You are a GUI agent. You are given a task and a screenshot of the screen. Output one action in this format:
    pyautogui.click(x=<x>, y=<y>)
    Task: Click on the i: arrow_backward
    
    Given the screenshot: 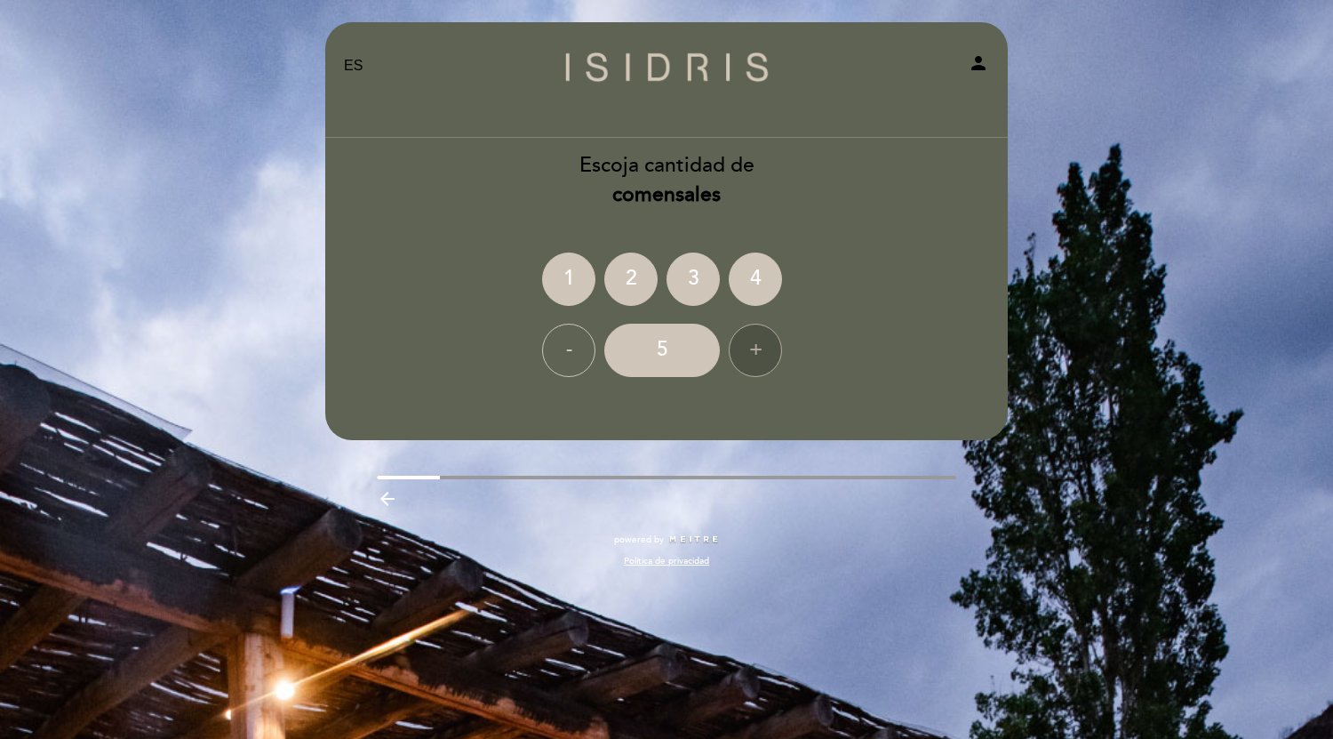 What is the action you would take?
    pyautogui.click(x=387, y=499)
    